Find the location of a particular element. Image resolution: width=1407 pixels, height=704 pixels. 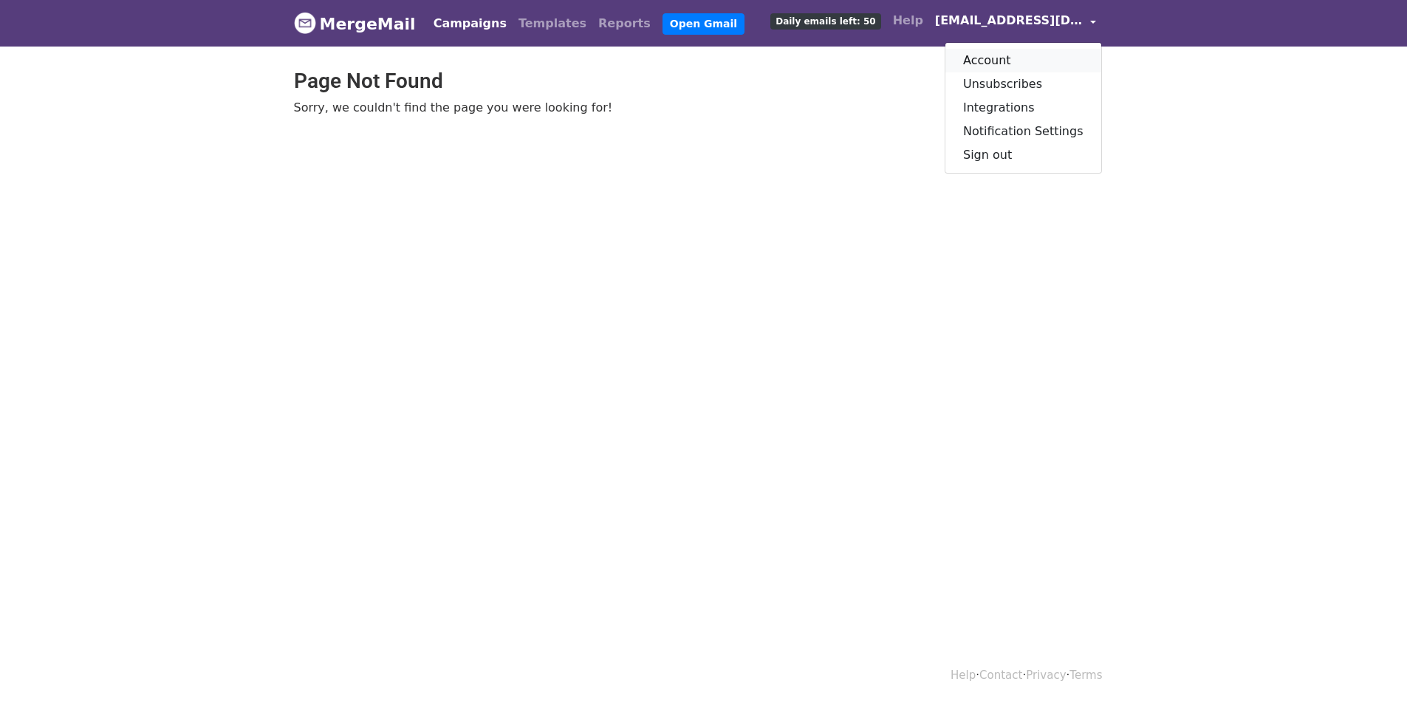

h2: Page Not Found is located at coordinates (704, 81).